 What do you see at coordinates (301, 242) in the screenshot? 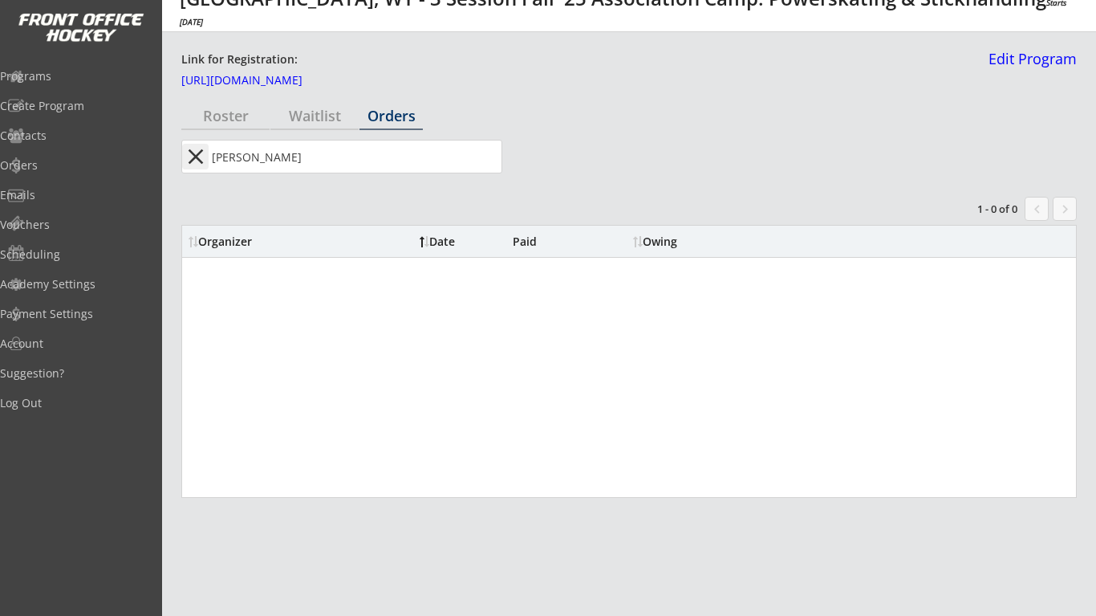
I see `div: Organizer` at bounding box center [301, 242].